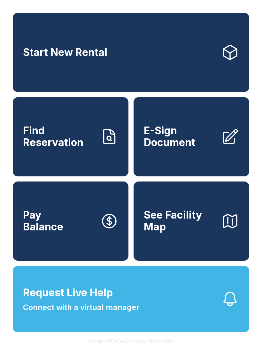 The image size is (262, 363). What do you see at coordinates (81, 307) in the screenshot?
I see `span: Connect with a virtual manager` at bounding box center [81, 307].